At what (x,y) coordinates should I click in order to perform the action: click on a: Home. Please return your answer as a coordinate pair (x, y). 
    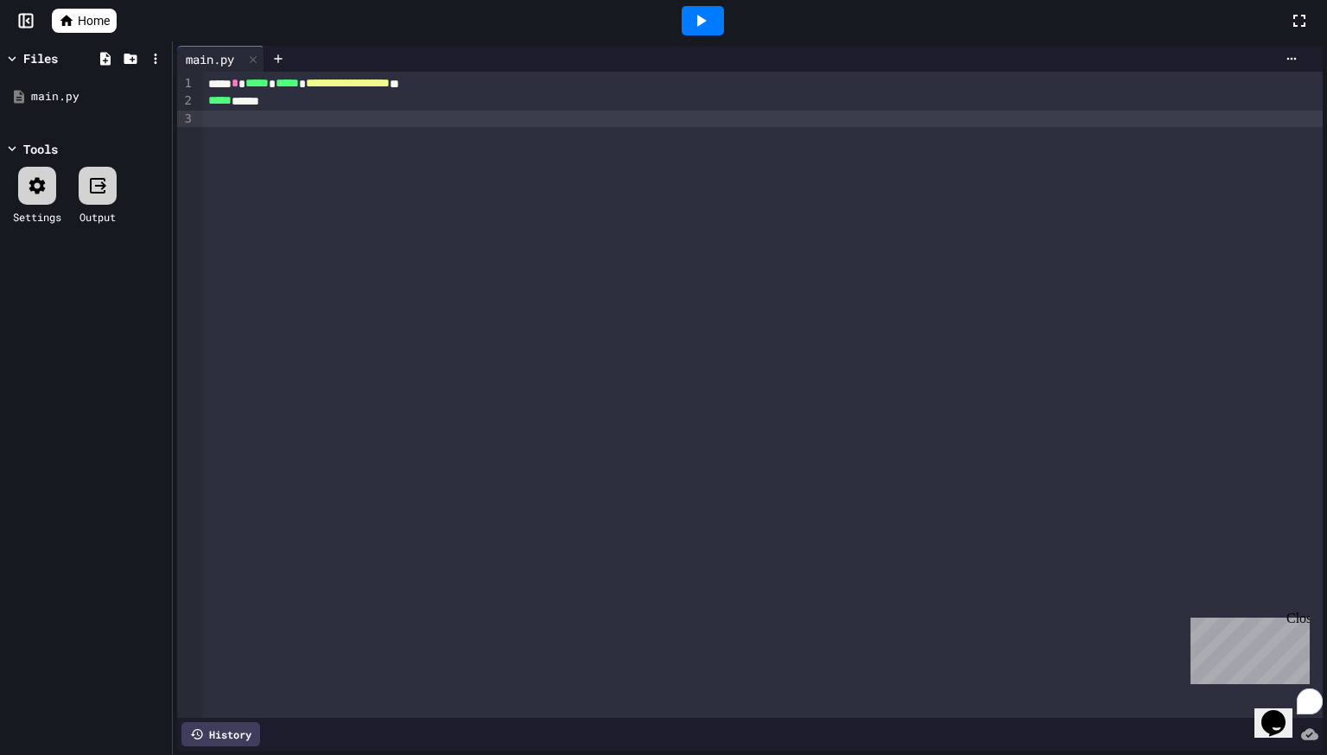
    Looking at the image, I should click on (84, 21).